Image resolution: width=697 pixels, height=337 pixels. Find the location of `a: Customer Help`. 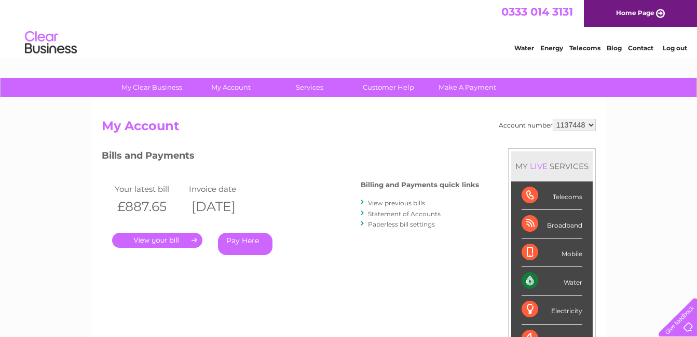

a: Customer Help is located at coordinates (388, 87).